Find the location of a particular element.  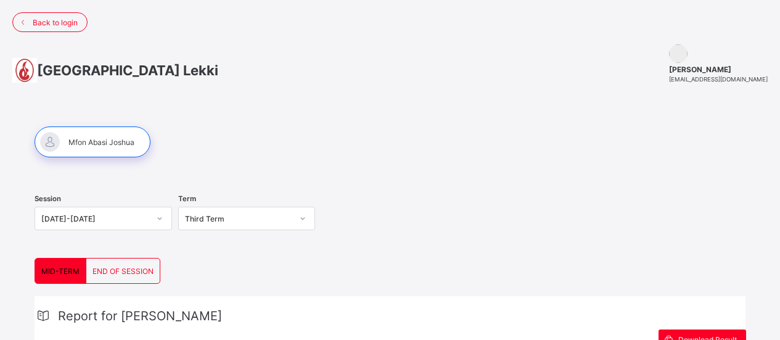

span: Session is located at coordinates (47, 199).